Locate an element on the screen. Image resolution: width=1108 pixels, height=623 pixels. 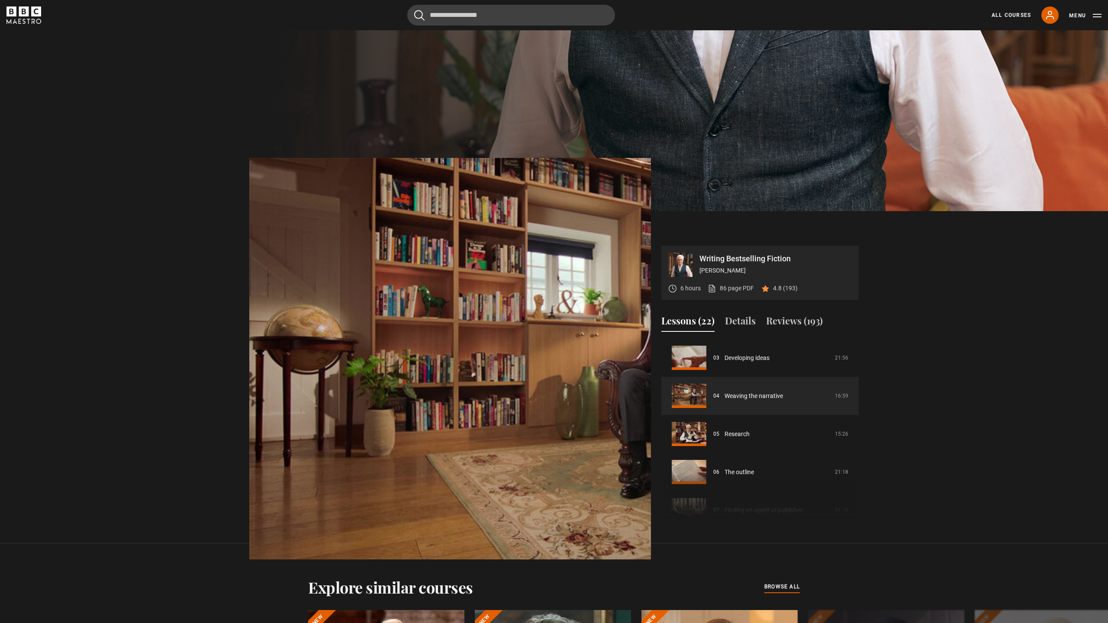
p: Writing Bestselling Fiction is located at coordinates (776, 259).